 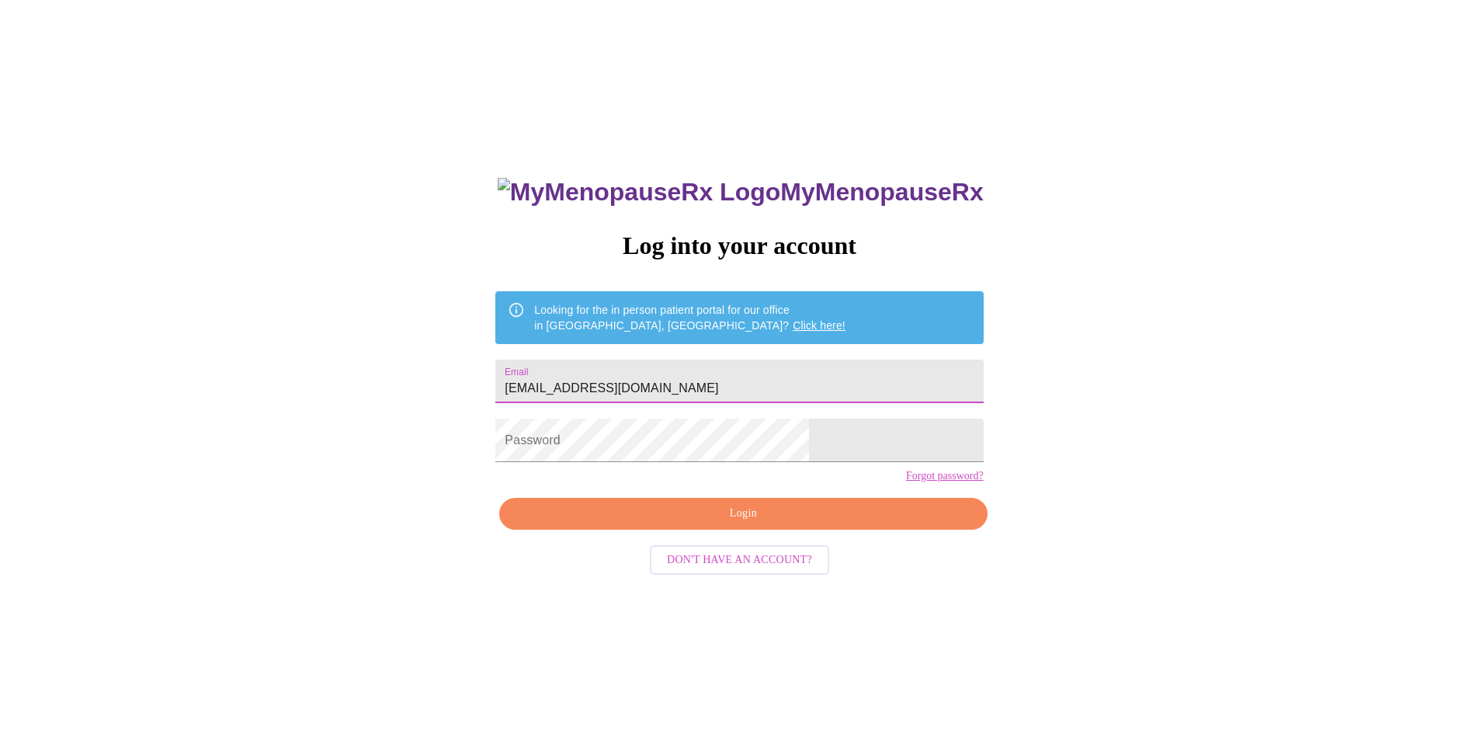 What do you see at coordinates (739, 245) in the screenshot?
I see `h3: Log into your account` at bounding box center [739, 245].